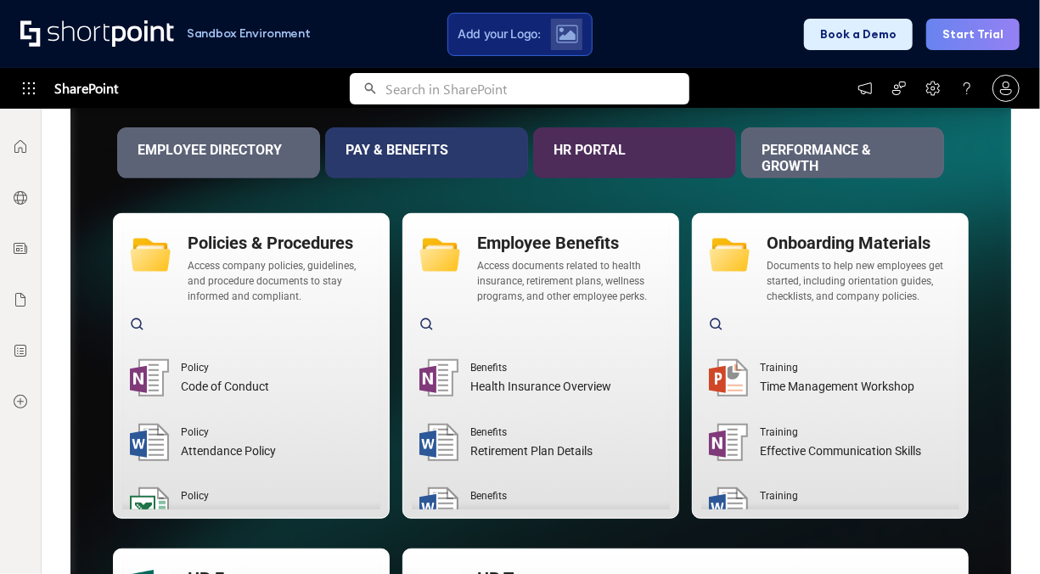 The image size is (1040, 574). Describe the element at coordinates (280, 281) in the screenshot. I see `div: Access company policies, guidelines, and procedure documents to stay informed and compliant.` at that location.